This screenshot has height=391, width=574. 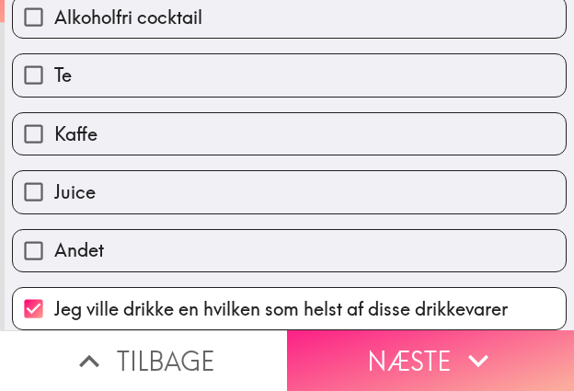 I want to click on span: Jeg ville drikke en hvilken som helst af disse drikkevarer, so click(x=281, y=309).